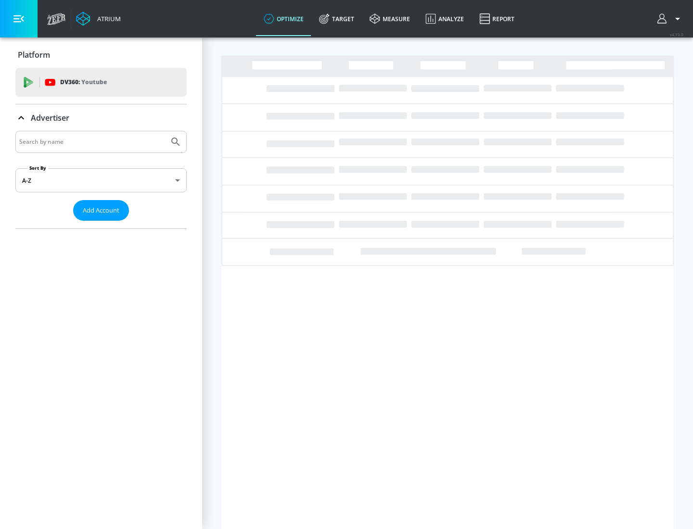 The image size is (693, 529). What do you see at coordinates (92, 142) in the screenshot?
I see `input: Search by name` at bounding box center [92, 142].